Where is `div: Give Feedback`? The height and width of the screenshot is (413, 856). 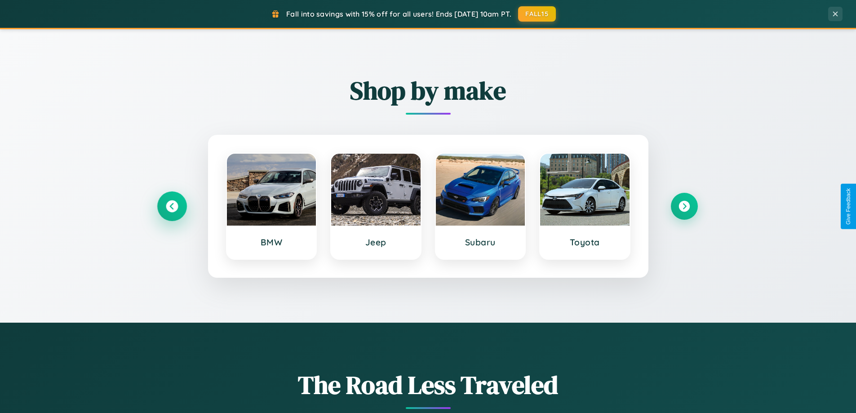 div: Give Feedback is located at coordinates (849, 206).